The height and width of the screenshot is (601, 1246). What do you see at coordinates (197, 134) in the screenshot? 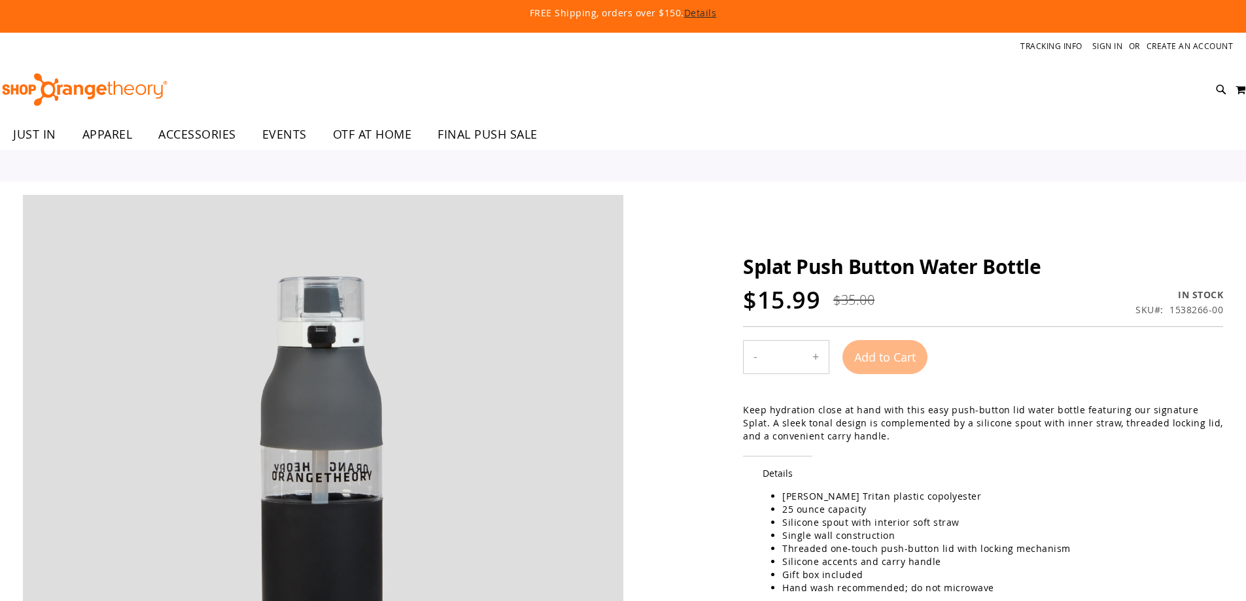
I see `span: ACCESSORIES` at bounding box center [197, 134].